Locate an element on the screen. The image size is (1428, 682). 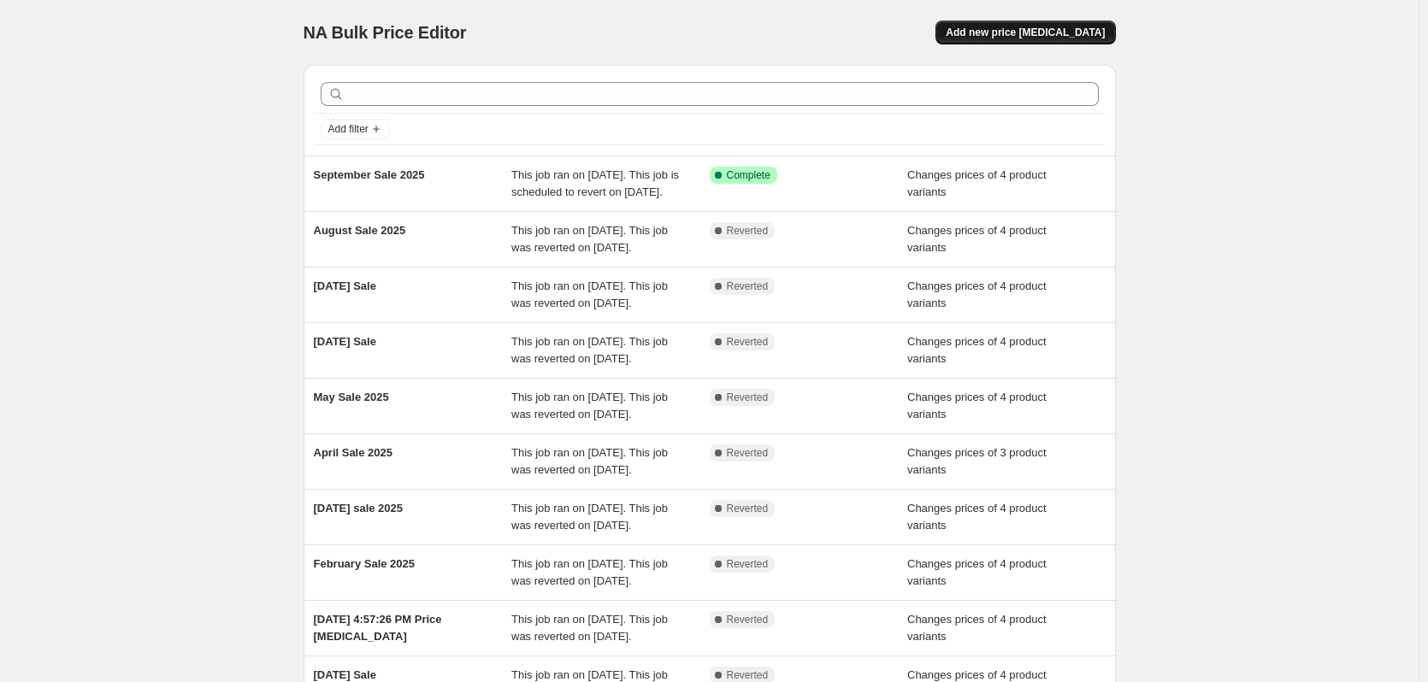
span: Changes prices of 3 product variants is located at coordinates (977, 461).